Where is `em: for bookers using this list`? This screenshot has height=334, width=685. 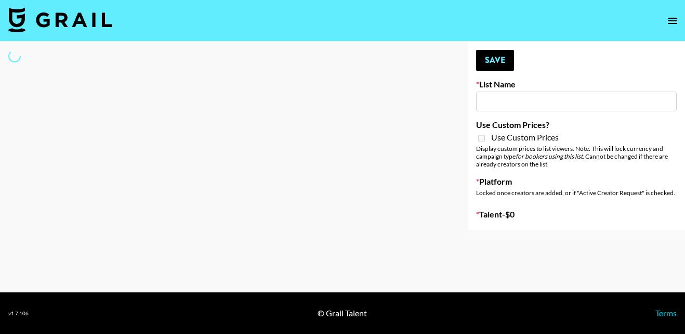 em: for bookers using this list is located at coordinates (549, 156).